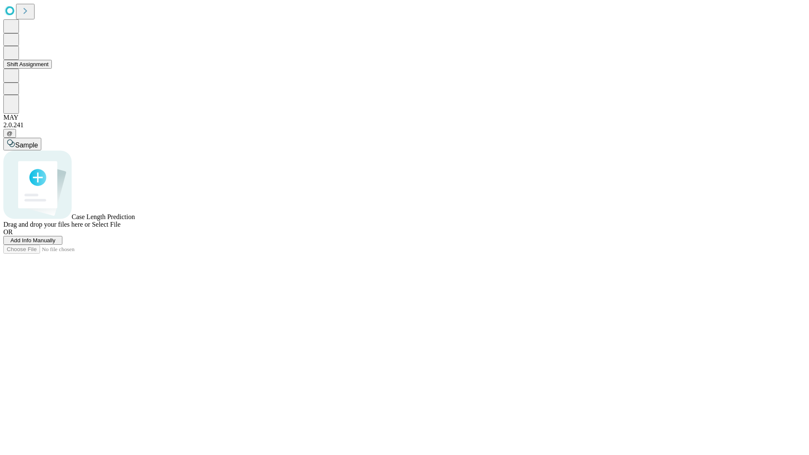  I want to click on span: OR, so click(8, 232).